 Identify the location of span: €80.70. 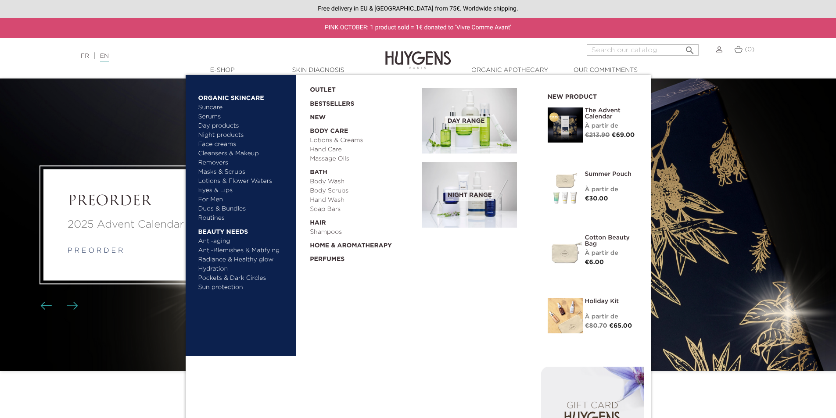
(596, 326).